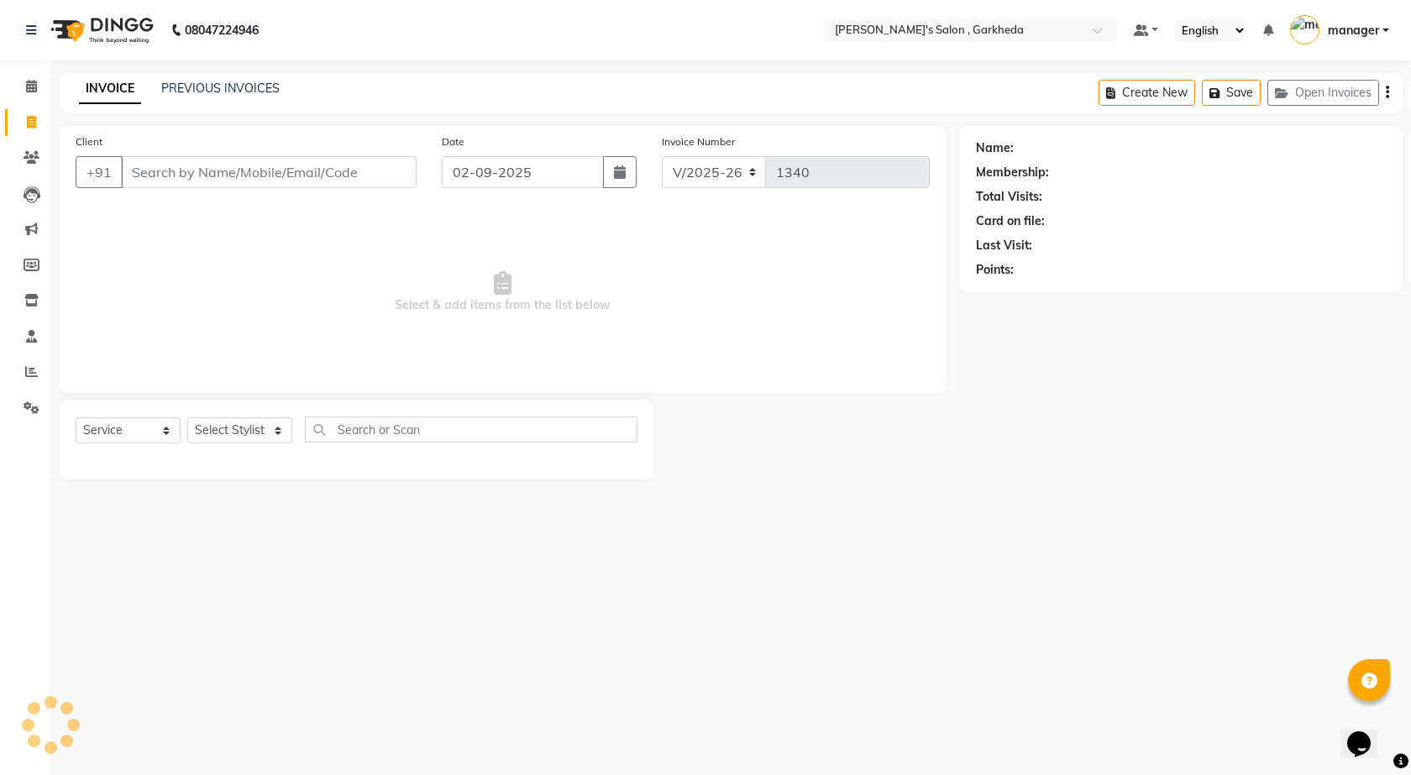 This screenshot has width=1411, height=775. I want to click on input: Search or Scan, so click(471, 429).